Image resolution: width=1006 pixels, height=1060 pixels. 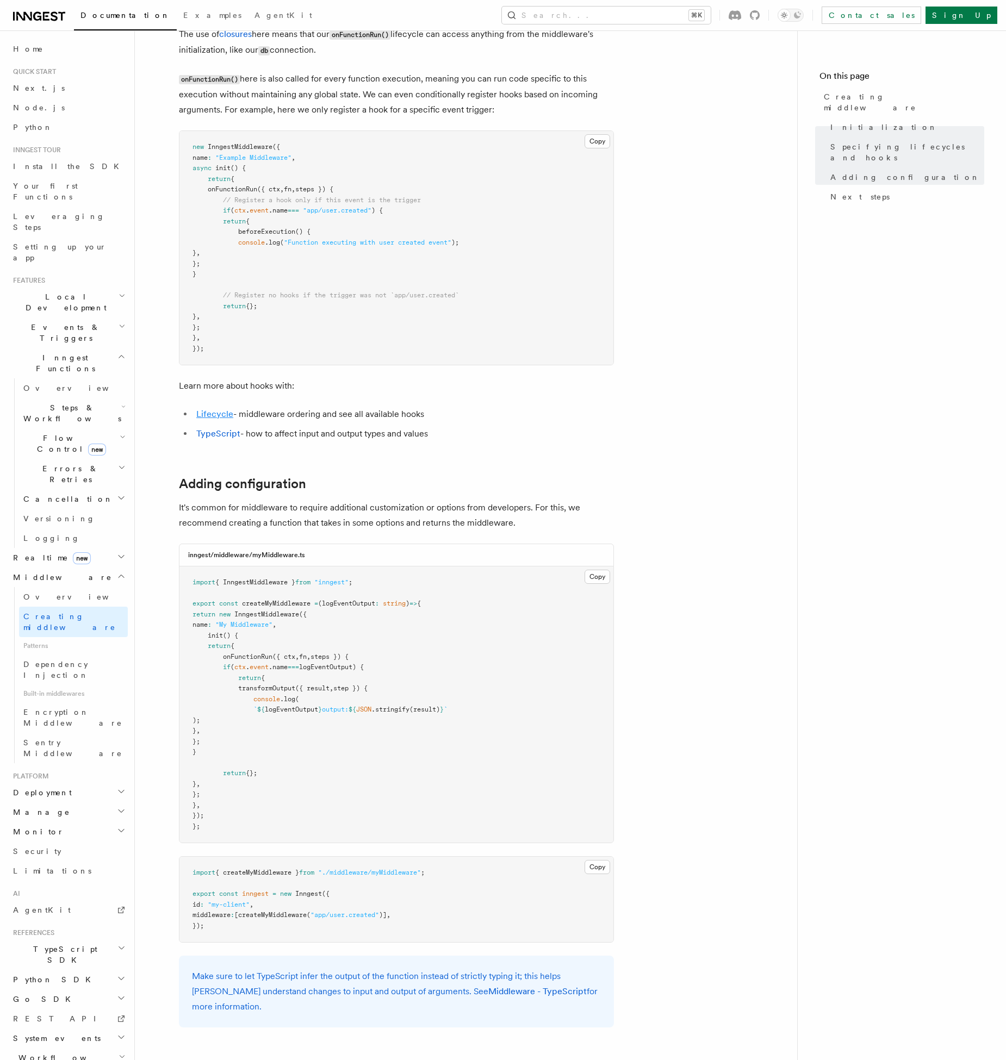 I want to click on a: Setting up your app, so click(x=68, y=252).